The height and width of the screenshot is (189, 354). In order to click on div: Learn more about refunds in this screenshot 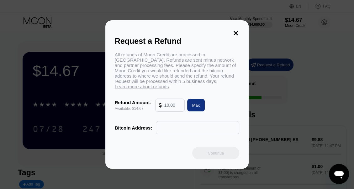, I will do `click(142, 86)`.